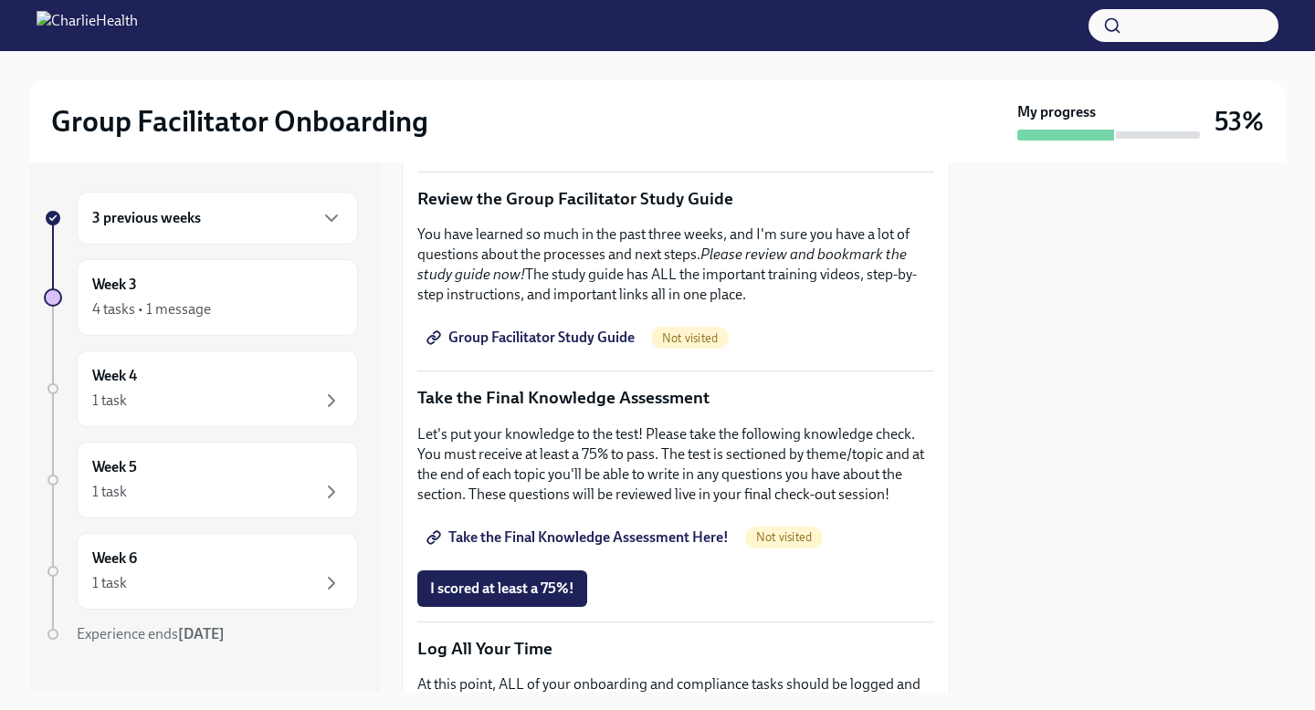 The height and width of the screenshot is (710, 1315). Describe the element at coordinates (114, 285) in the screenshot. I see `h6: Week 3` at that location.